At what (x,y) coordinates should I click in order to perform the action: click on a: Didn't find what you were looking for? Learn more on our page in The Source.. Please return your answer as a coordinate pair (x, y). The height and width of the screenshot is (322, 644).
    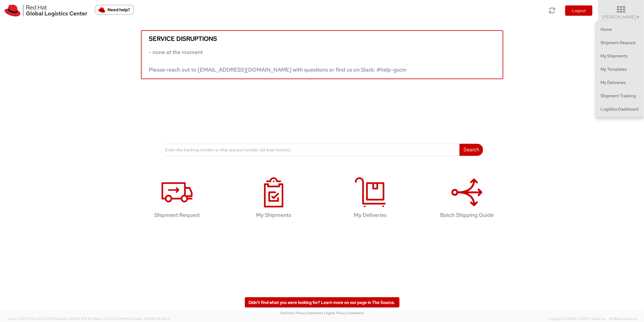
    Looking at the image, I should click on (322, 302).